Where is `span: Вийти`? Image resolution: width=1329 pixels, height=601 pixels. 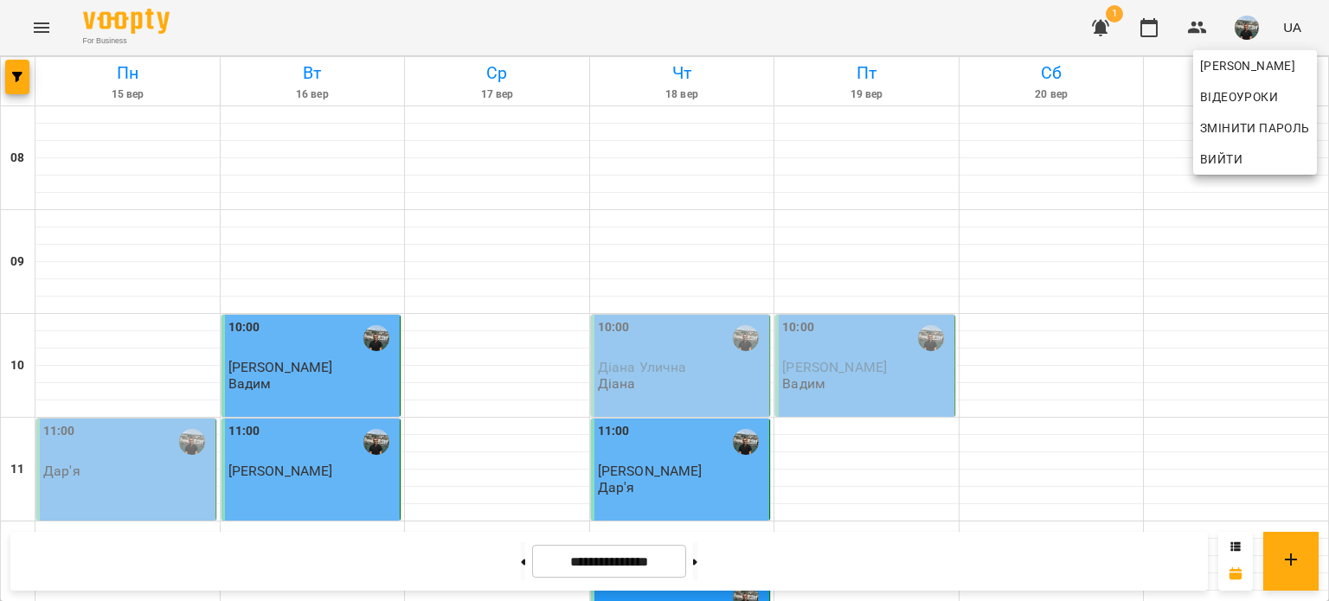 span: Вийти is located at coordinates (1221, 159).